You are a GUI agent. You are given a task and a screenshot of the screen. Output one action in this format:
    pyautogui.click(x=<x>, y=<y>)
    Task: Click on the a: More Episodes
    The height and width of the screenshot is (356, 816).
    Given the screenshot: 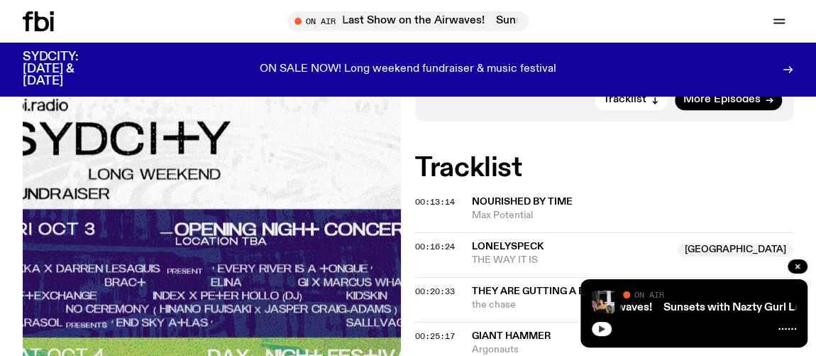 What is the action you would take?
    pyautogui.click(x=728, y=100)
    